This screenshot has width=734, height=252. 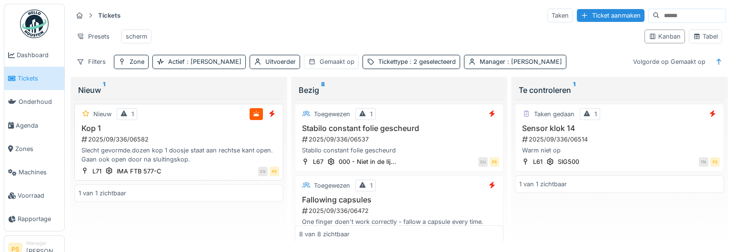 What do you see at coordinates (136, 36) in the screenshot?
I see `div: scherm` at bounding box center [136, 36].